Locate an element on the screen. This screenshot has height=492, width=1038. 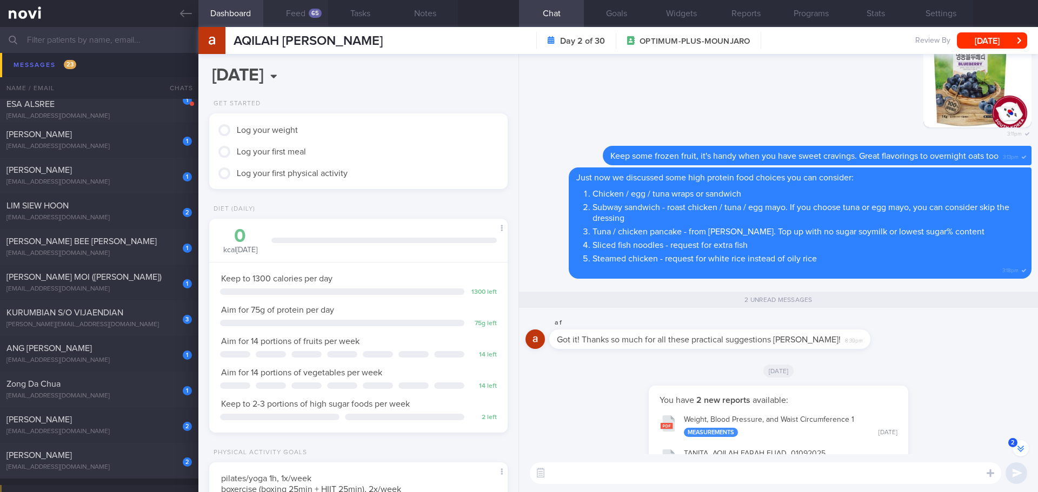
div: Weight, Blood Pressure, and Waist Circumference 1 is located at coordinates (790, 426).